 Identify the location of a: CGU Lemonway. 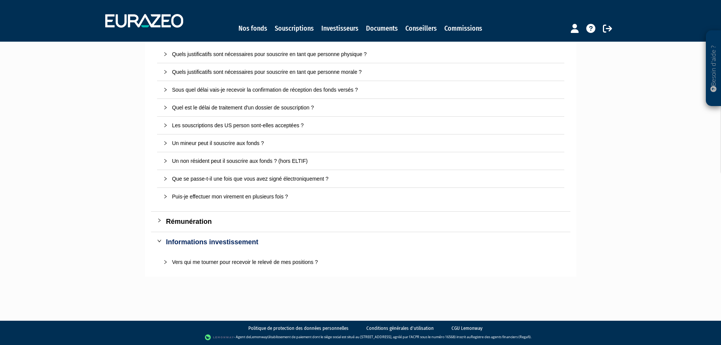
(467, 328).